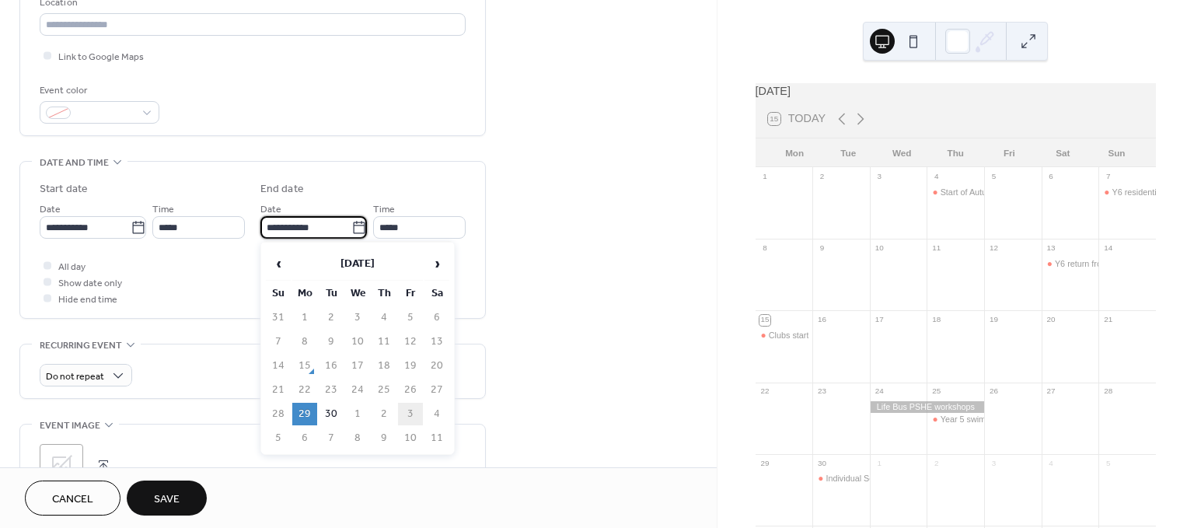 The height and width of the screenshot is (528, 1194). Describe the element at coordinates (410, 365) in the screenshot. I see `td: 19` at that location.